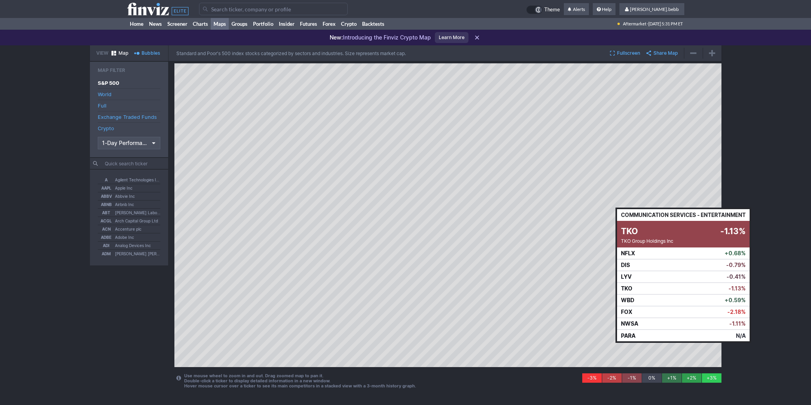 This screenshot has width=811, height=405. I want to click on span: Map, so click(123, 53).